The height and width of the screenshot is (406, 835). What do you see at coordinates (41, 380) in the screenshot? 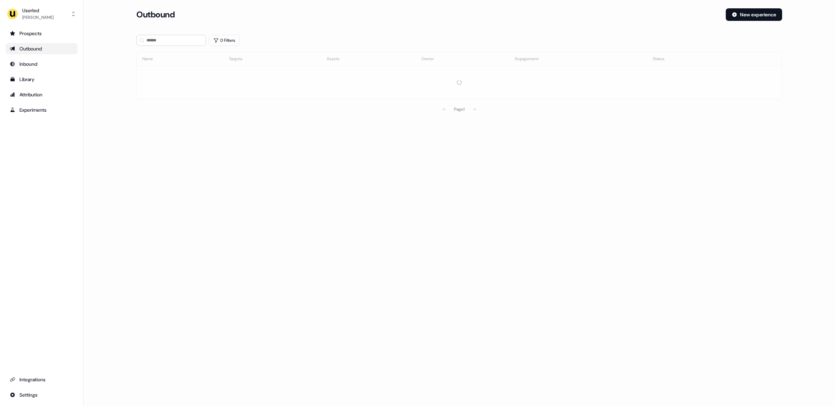
I see `div: Integrations` at bounding box center [41, 380].